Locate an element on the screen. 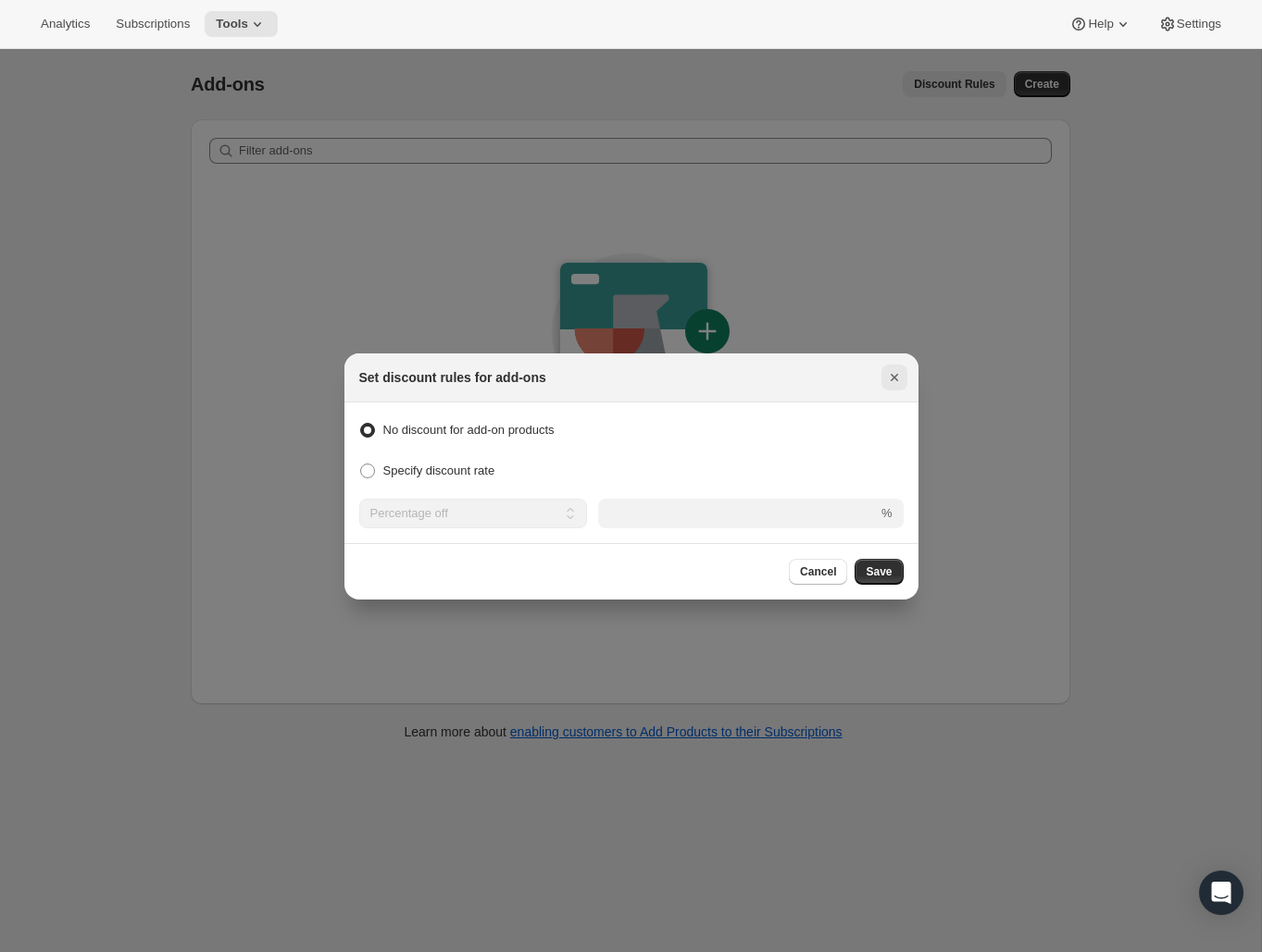  span: Subscriptions is located at coordinates (153, 24).